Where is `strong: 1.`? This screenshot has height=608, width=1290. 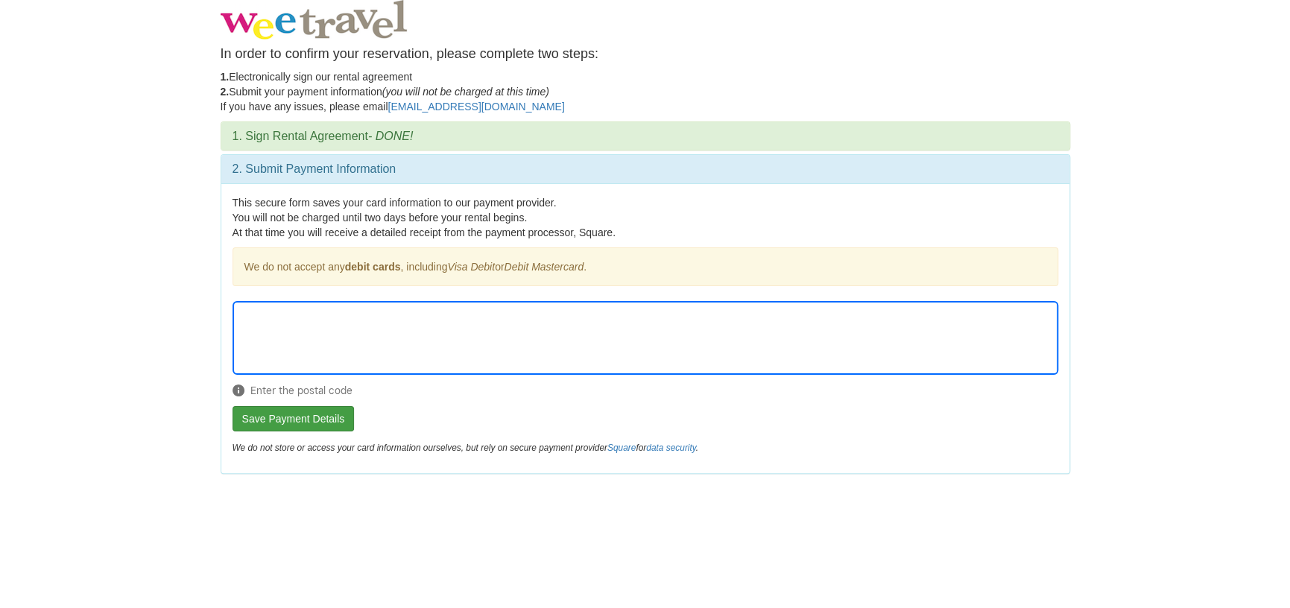 strong: 1. is located at coordinates (225, 77).